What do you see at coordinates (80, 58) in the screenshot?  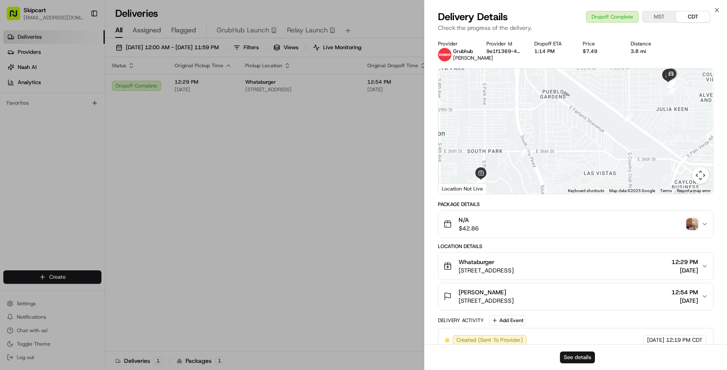 I see `input: Clear` at bounding box center [80, 58].